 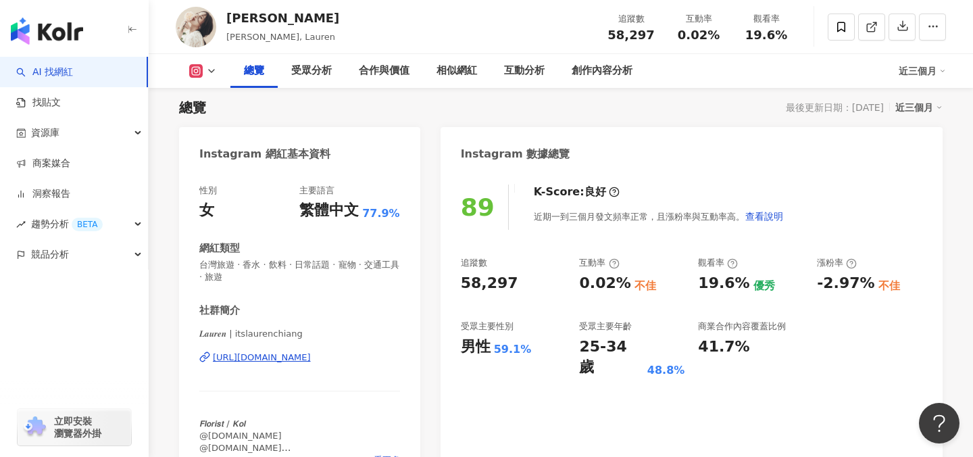 I want to click on img: logo, so click(x=47, y=31).